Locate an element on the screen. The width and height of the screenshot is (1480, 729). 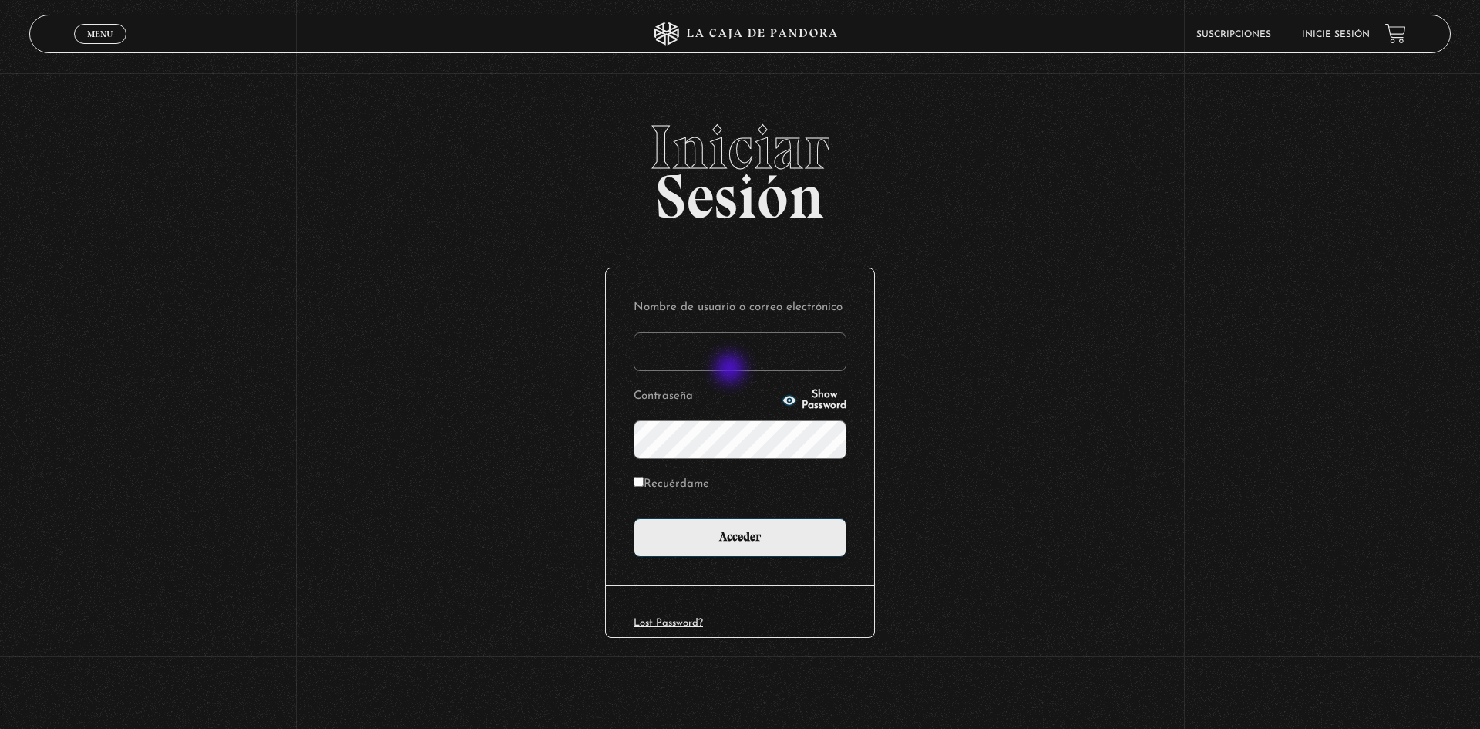
a: Lost Password? is located at coordinates (668, 622).